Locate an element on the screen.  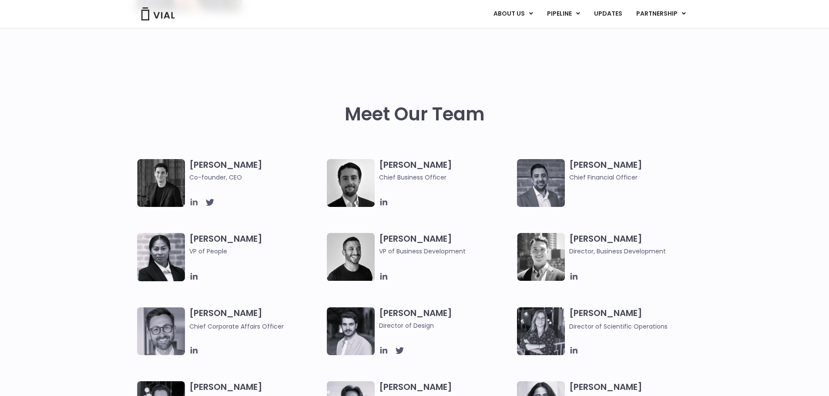
span: Chief Business Officer is located at coordinates (446, 178).